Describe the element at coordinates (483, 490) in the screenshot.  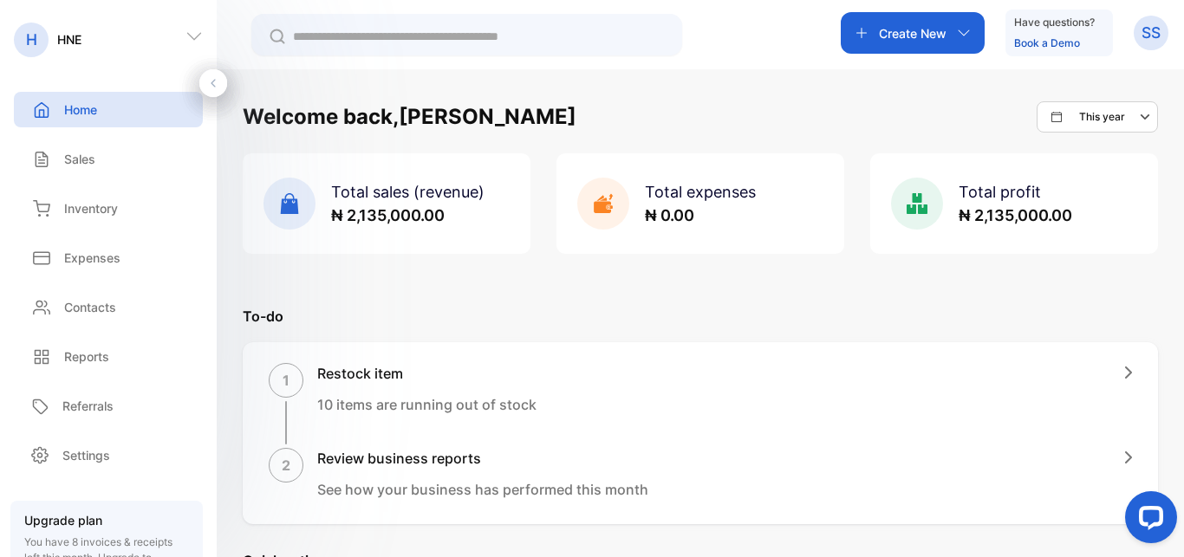
I see `p: See how your business has performed this month` at that location.